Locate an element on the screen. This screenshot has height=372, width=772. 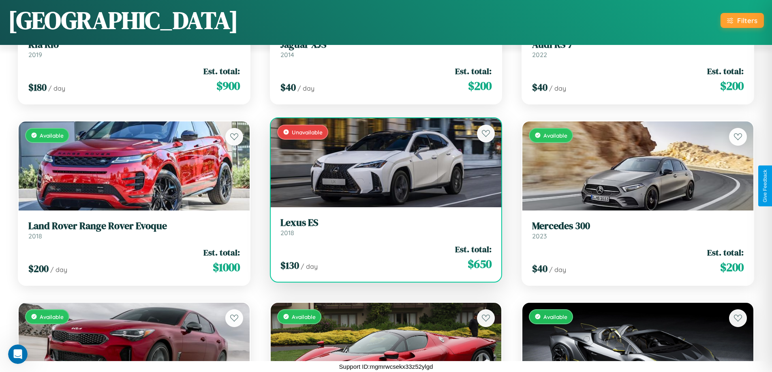
a: Jaguar XJS2014 is located at coordinates (386, 49).